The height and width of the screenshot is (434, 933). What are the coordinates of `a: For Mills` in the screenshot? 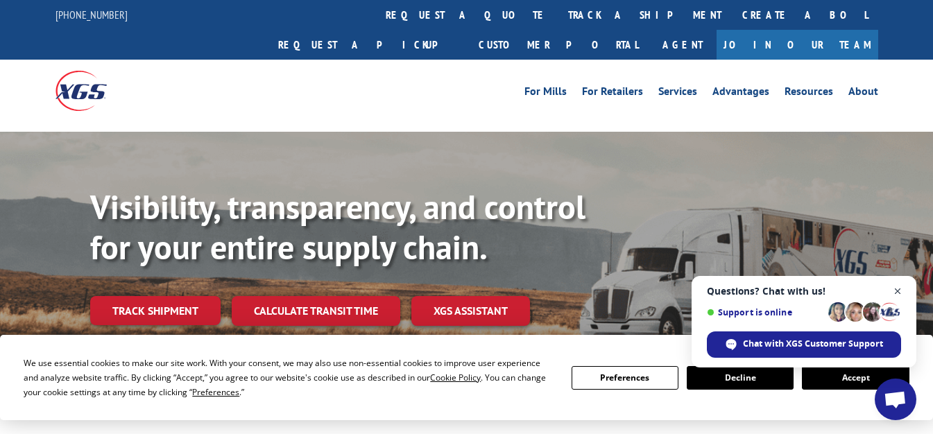 It's located at (545, 94).